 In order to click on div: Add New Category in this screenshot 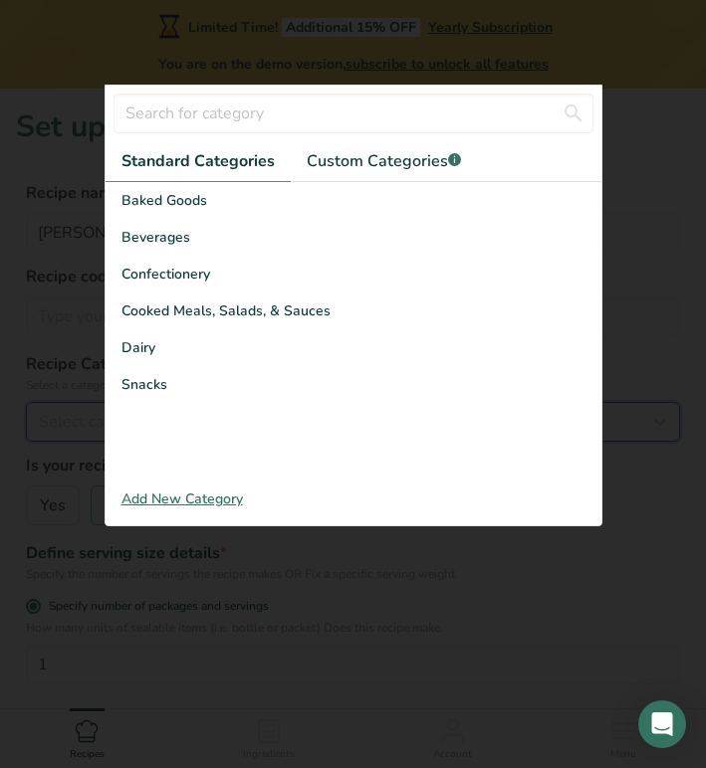, I will do `click(353, 499)`.